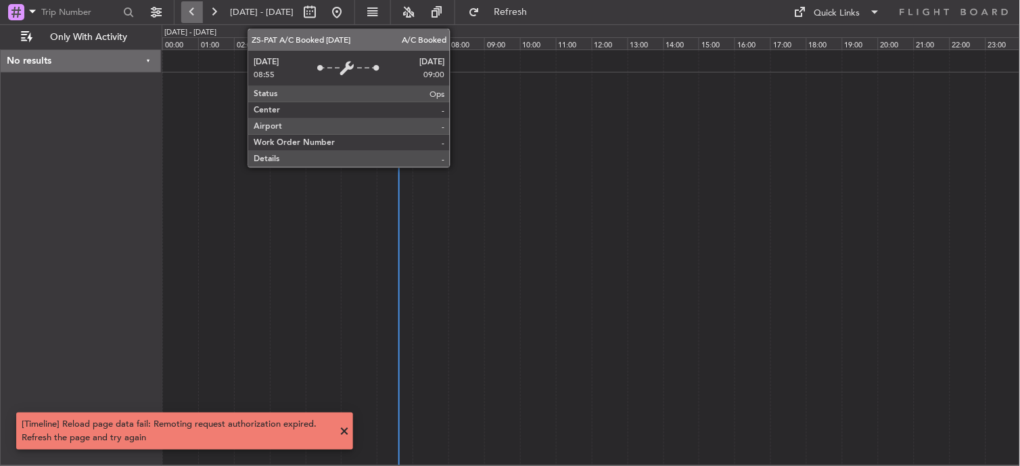  Describe the element at coordinates (574, 43) in the screenshot. I see `div: 11:00` at that location.